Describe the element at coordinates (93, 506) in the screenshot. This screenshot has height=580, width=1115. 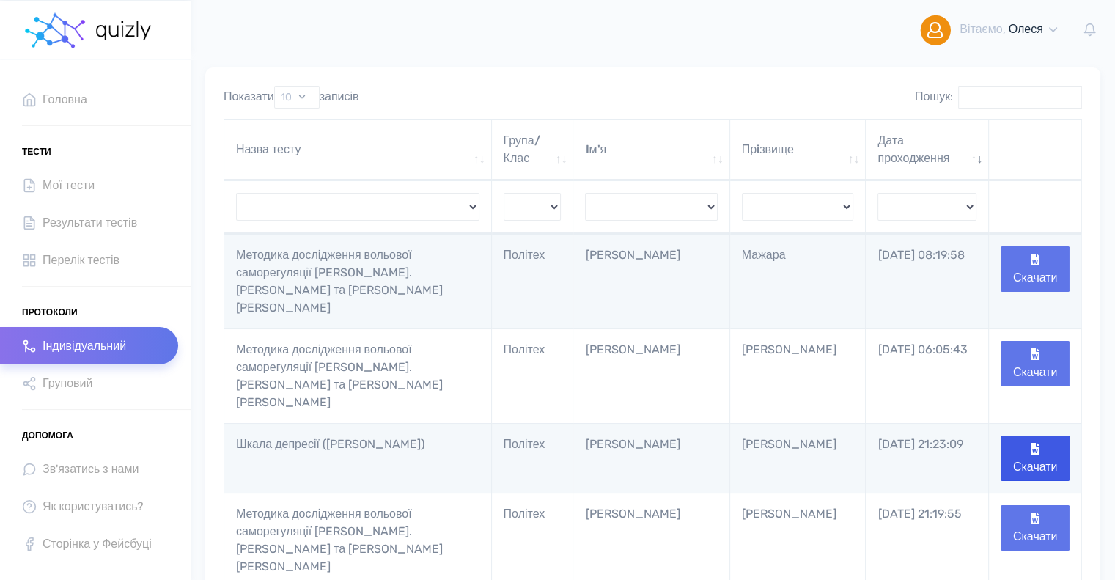
I see `span: Як користуватись?` at that location.